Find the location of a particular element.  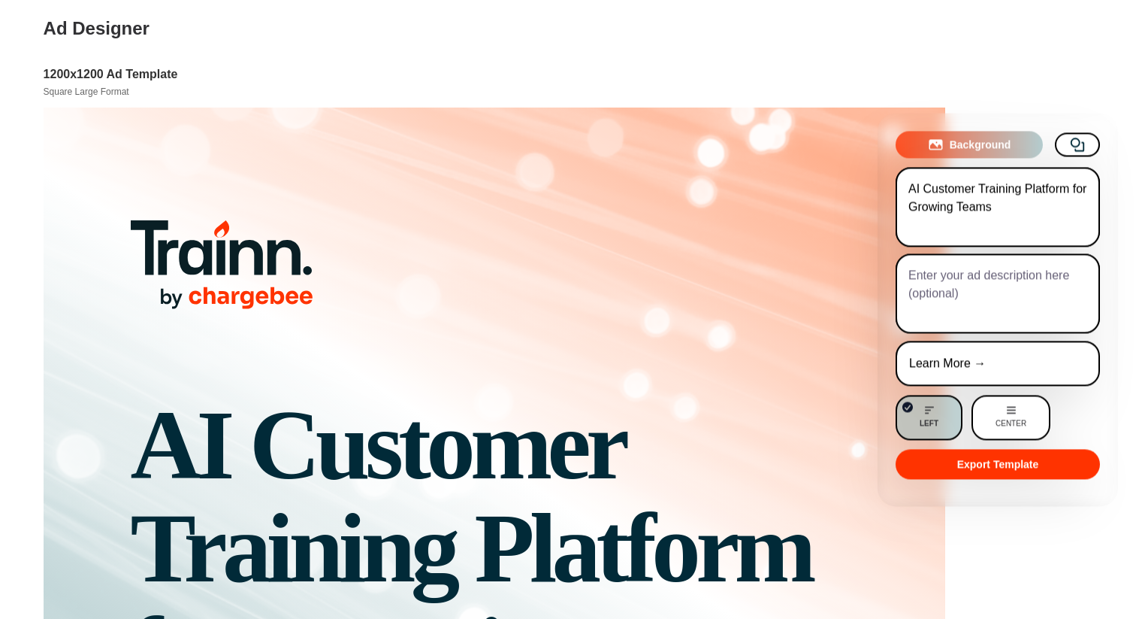

p: Square Large Format is located at coordinates (510, 92).